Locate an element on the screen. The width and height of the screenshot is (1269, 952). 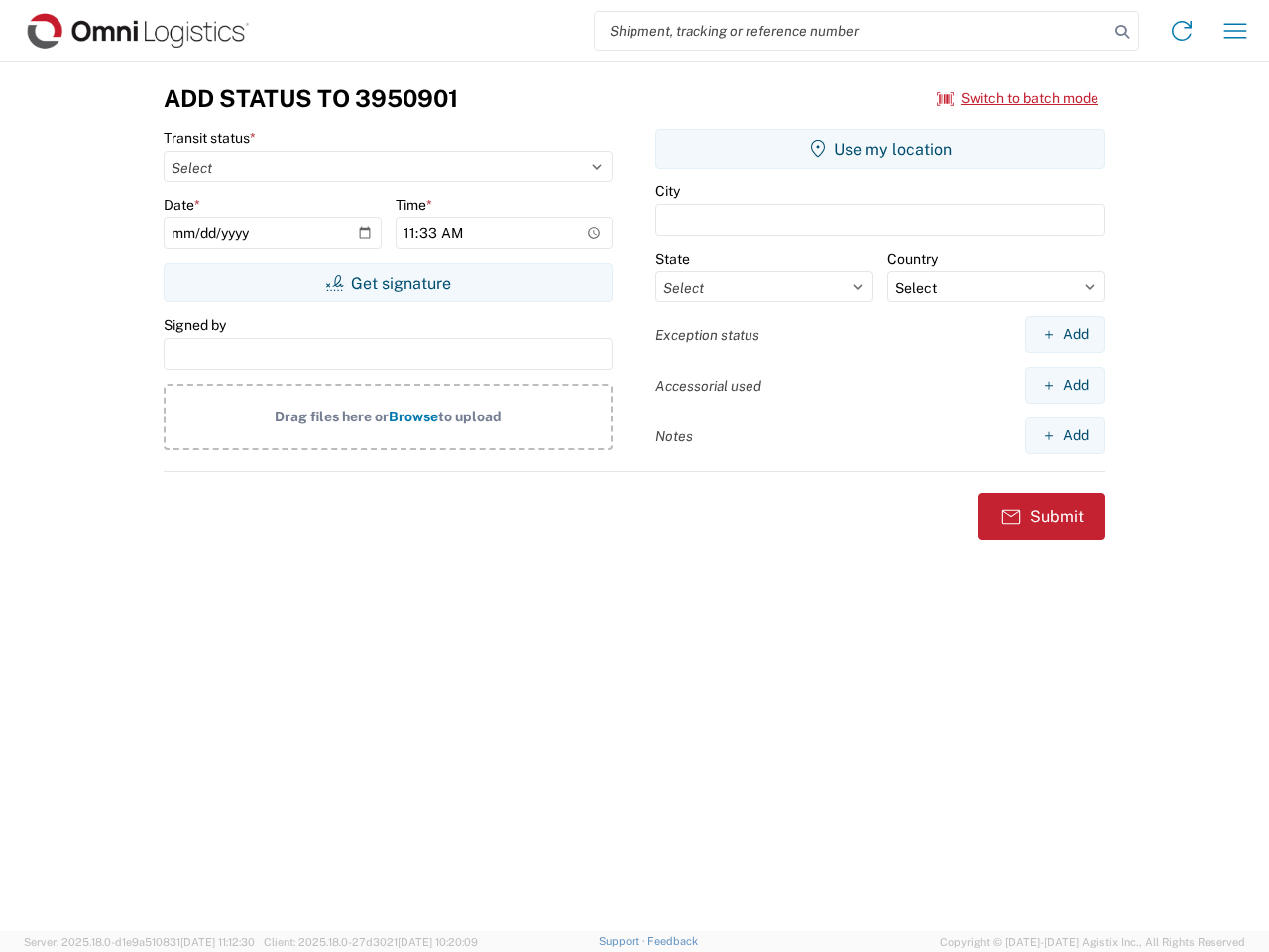
label: Signed by is located at coordinates (194, 325).